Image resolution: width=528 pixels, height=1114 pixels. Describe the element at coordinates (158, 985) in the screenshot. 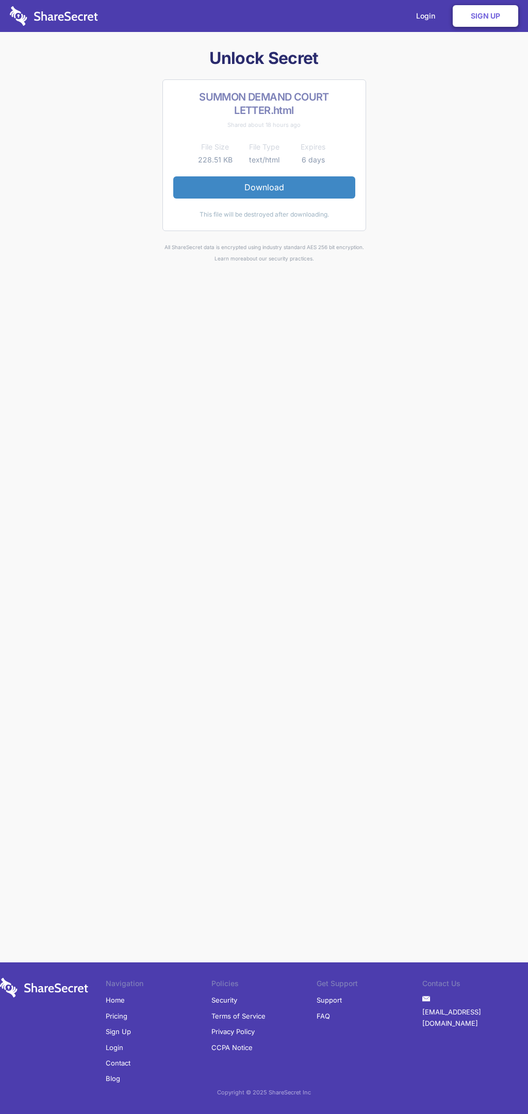

I see `li: Navigation` at that location.